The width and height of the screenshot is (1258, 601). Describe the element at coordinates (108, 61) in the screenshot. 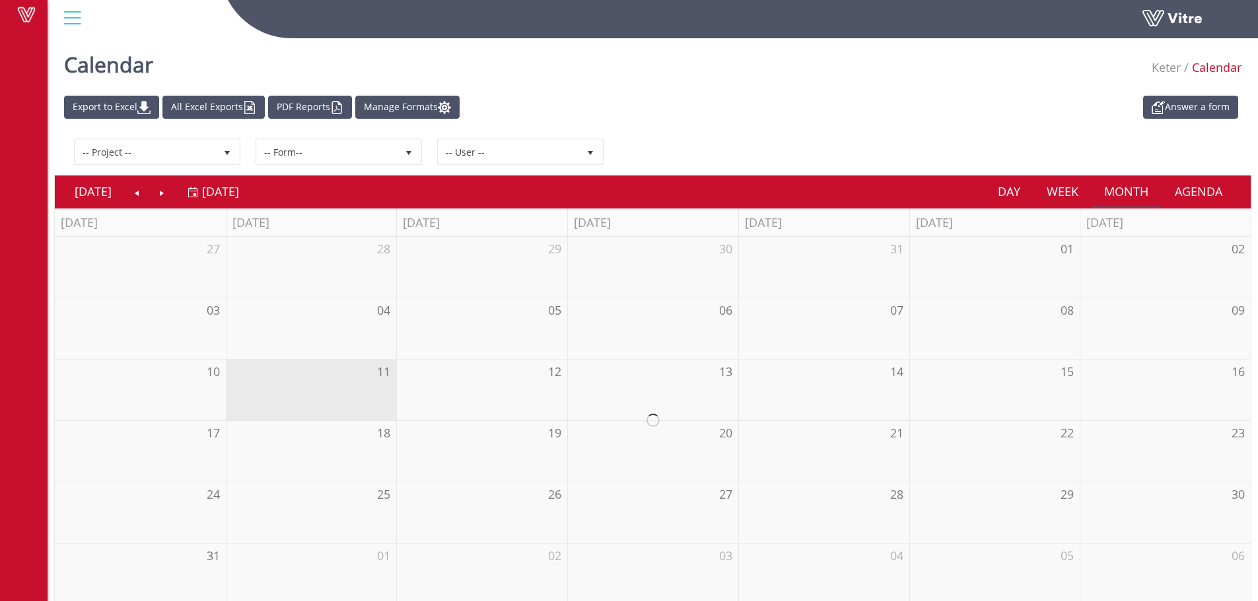

I see `h1: Calendar` at that location.